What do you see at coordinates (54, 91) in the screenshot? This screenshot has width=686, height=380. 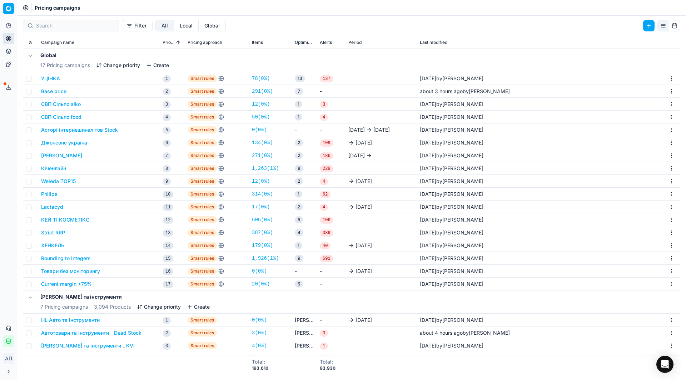 I see `button: Base price` at bounding box center [54, 91].